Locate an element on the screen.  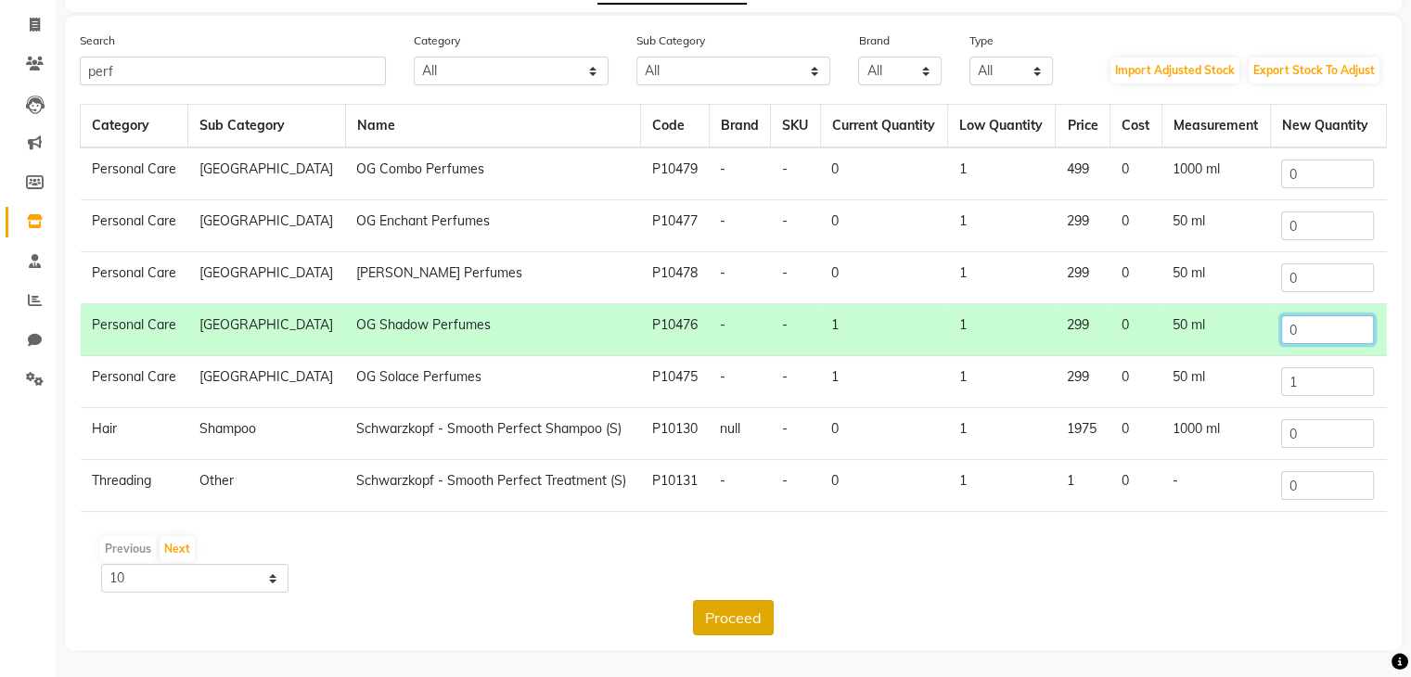
button: Import Adjusted Stock is located at coordinates (1174, 70).